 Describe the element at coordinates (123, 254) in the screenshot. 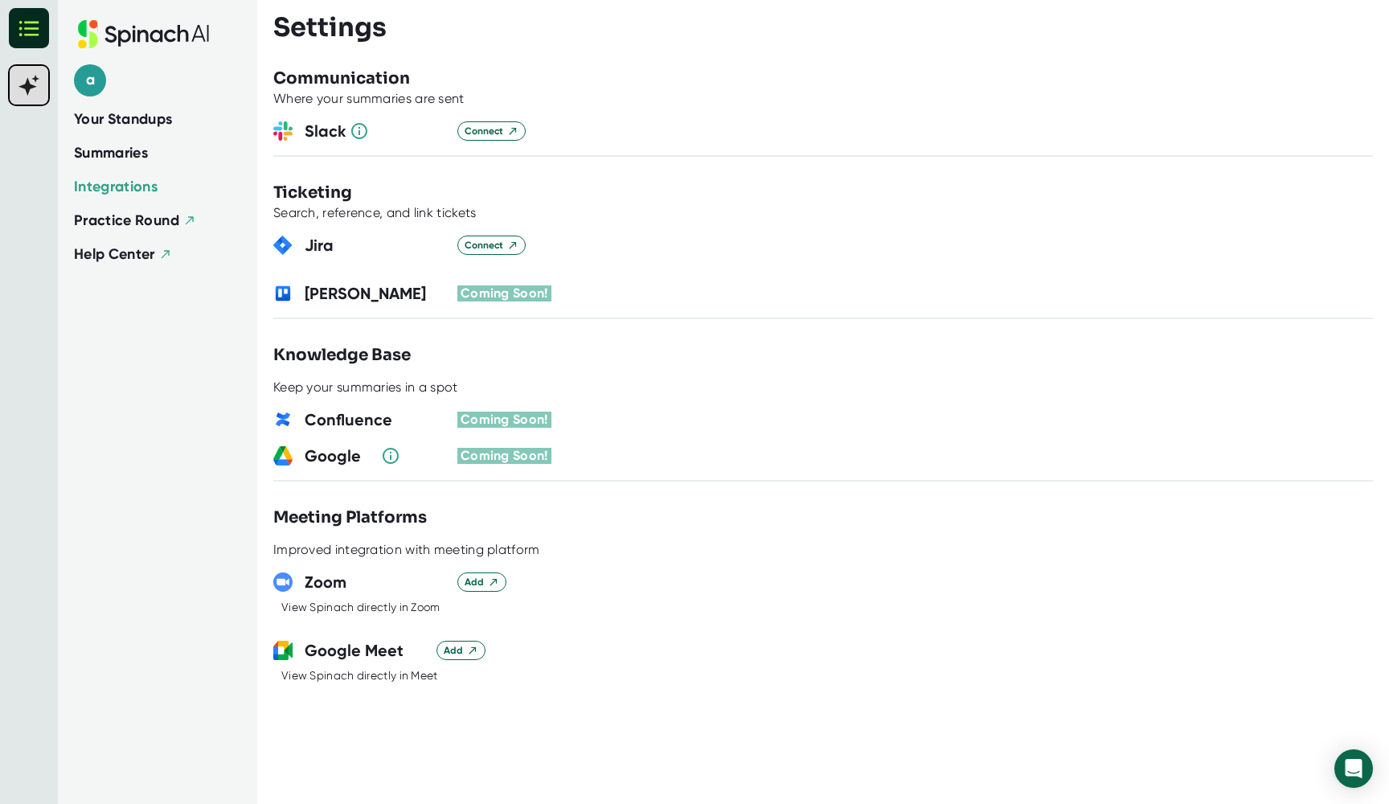

I see `button: Help Center` at that location.